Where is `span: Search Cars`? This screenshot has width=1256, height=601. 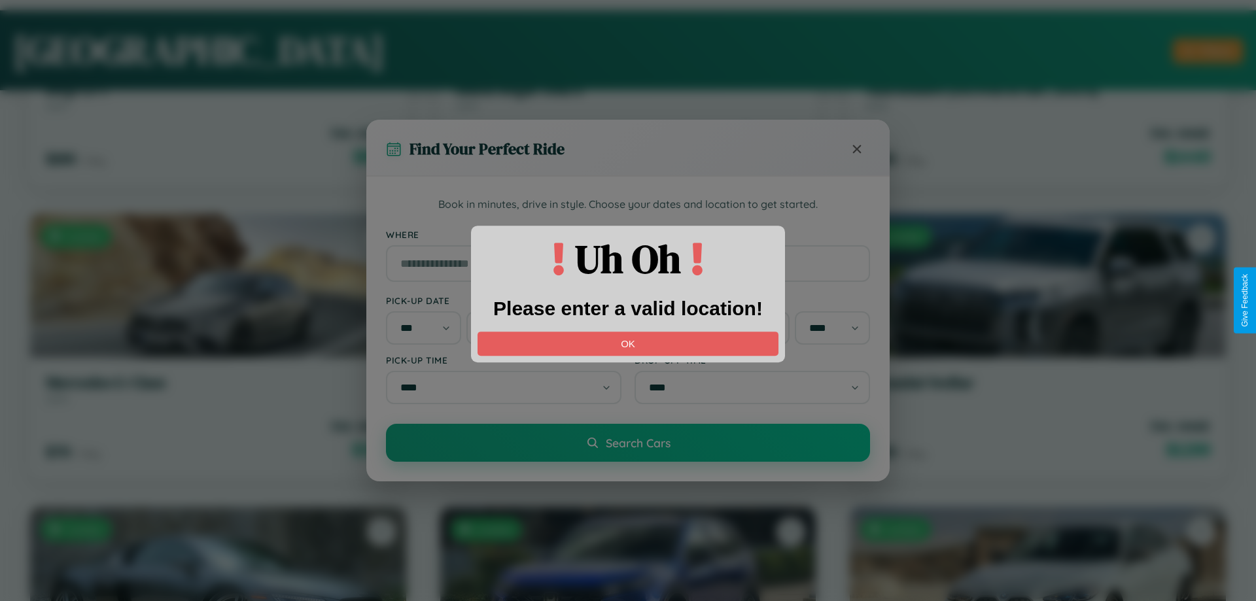 span: Search Cars is located at coordinates (638, 443).